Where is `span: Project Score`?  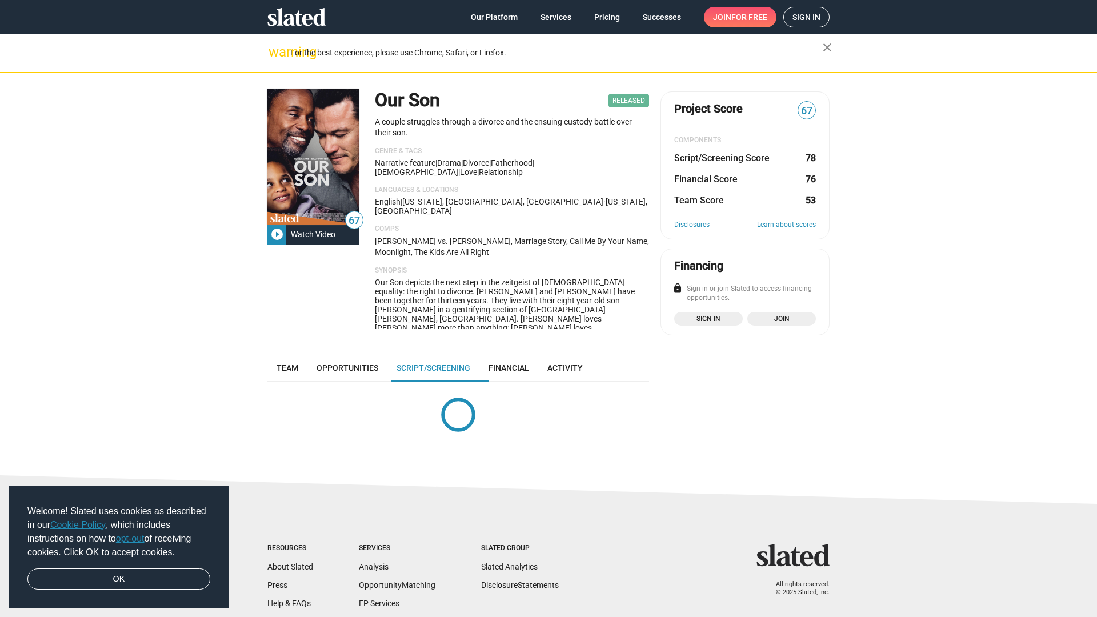
span: Project Score is located at coordinates (708, 109).